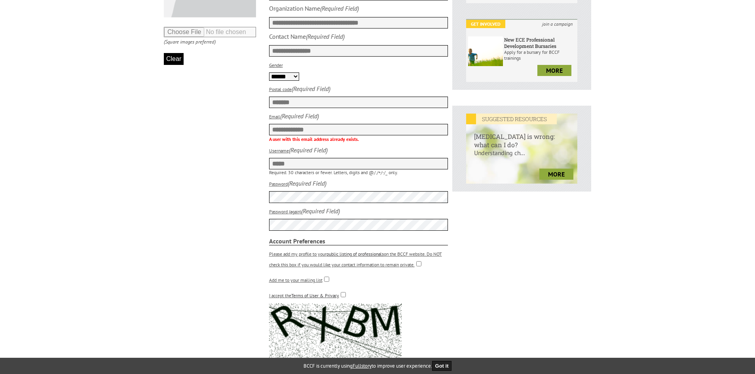 The width and height of the screenshot is (755, 374). I want to click on div: Organization Name, so click(294, 8).